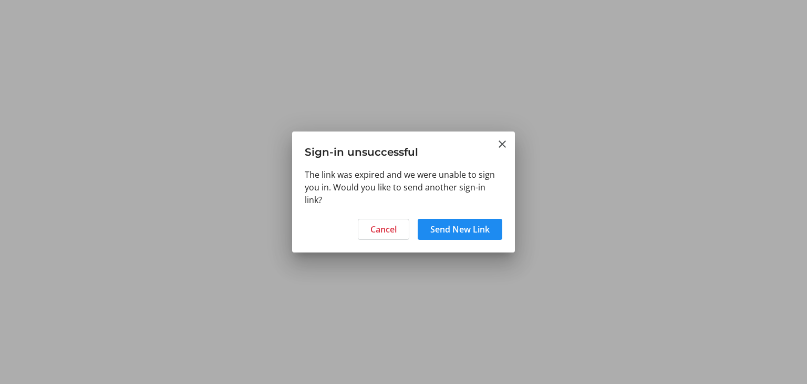 This screenshot has height=384, width=807. Describe the element at coordinates (404, 190) in the screenshot. I see `div: The link was expired and we were unable to sign you in. Would you like to send another sign-in link?` at that location.